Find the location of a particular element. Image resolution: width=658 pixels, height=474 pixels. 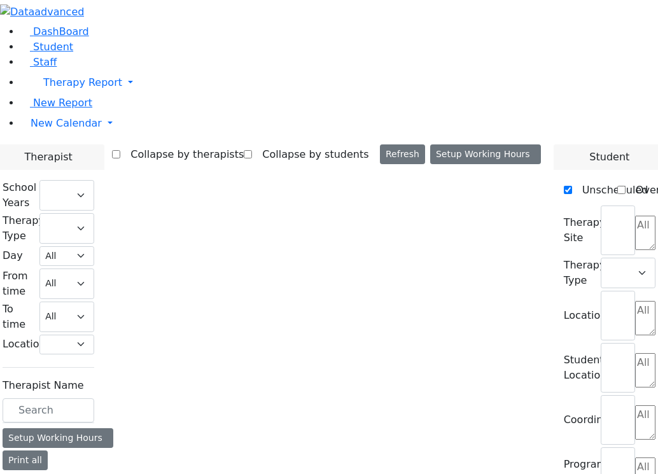

a: Student is located at coordinates (46, 46).